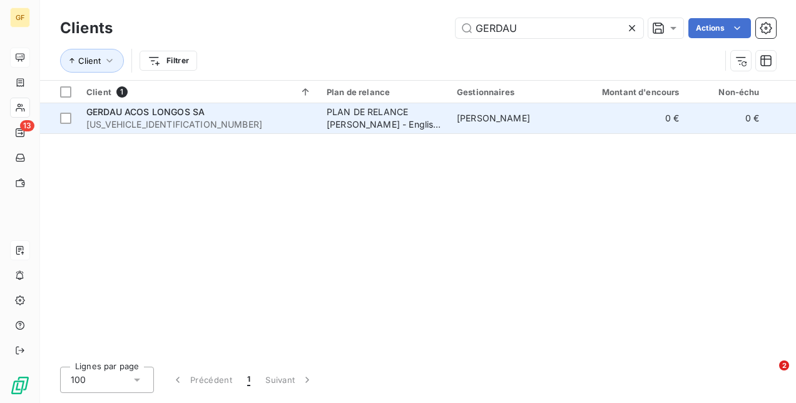 The width and height of the screenshot is (796, 403). What do you see at coordinates (92, 61) in the screenshot?
I see `button: Client` at bounding box center [92, 61].